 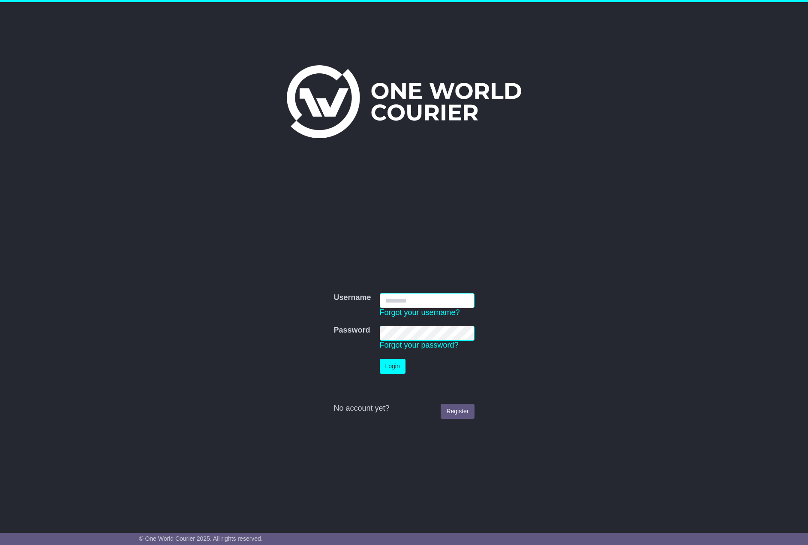 I want to click on a: Register, so click(x=458, y=411).